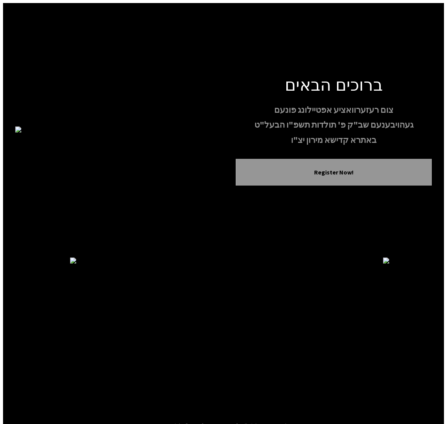 The image size is (447, 424). What do you see at coordinates (226, 333) in the screenshot?
I see `img: Carousel Image 1` at bounding box center [226, 333].